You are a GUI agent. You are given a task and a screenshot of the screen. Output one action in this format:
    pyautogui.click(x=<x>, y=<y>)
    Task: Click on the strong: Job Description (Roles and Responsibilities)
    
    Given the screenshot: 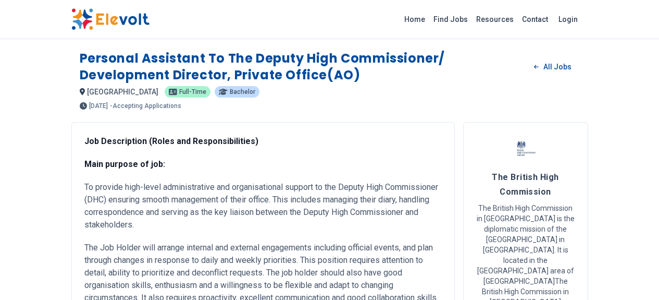 What is the action you would take?
    pyautogui.click(x=171, y=141)
    